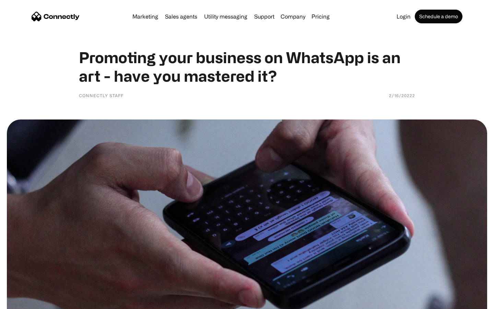  What do you see at coordinates (226, 16) in the screenshot?
I see `a: Utility messaging` at bounding box center [226, 16].